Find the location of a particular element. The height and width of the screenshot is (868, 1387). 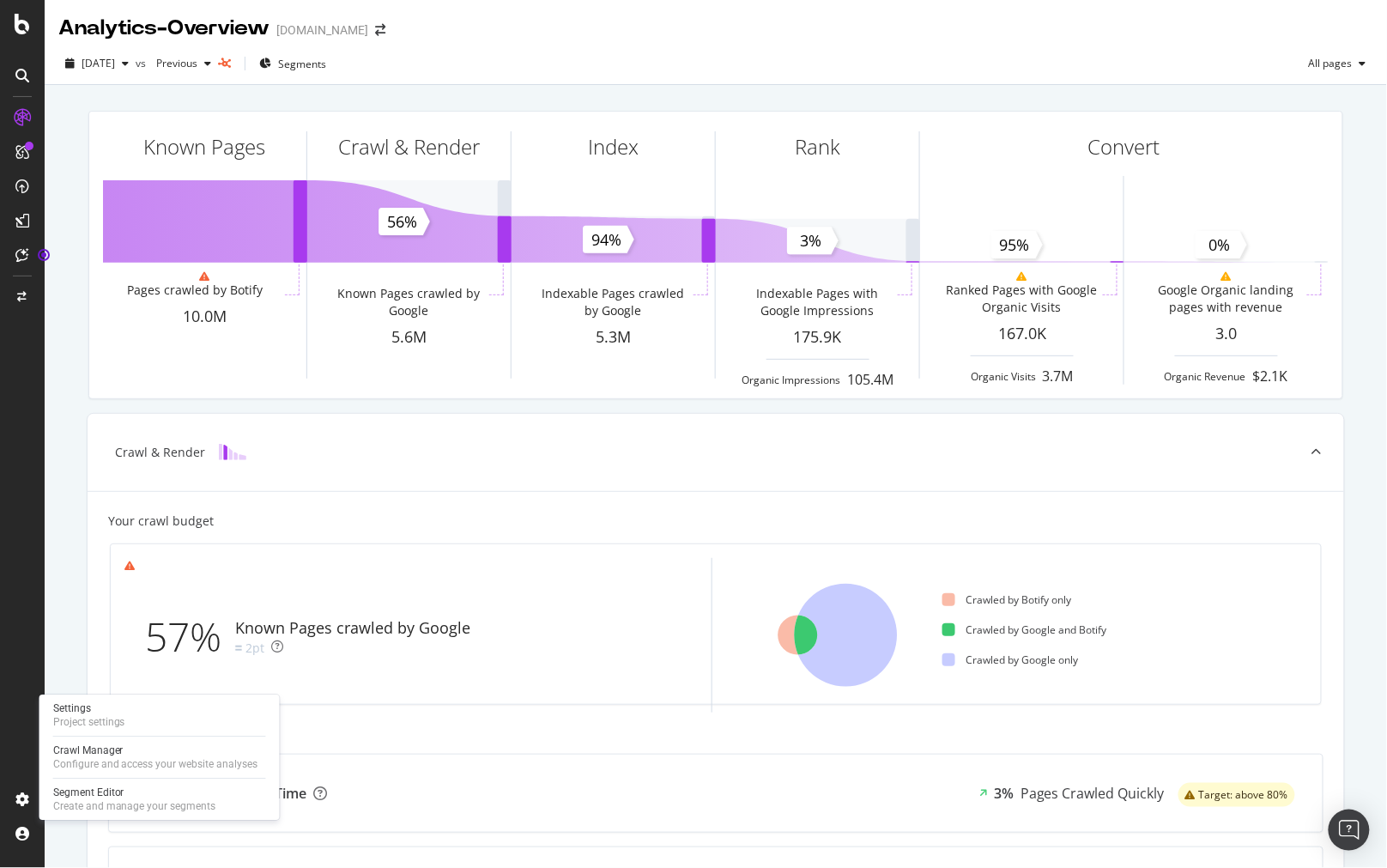

div: 5.3M is located at coordinates (613, 337).